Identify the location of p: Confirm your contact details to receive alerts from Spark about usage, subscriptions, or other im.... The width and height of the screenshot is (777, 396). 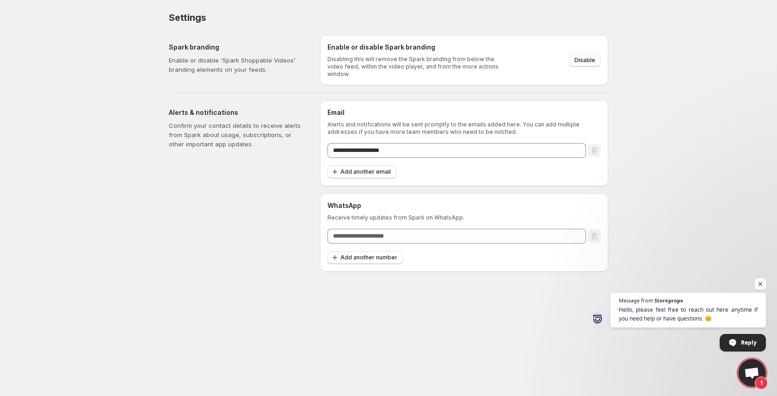
(237, 135).